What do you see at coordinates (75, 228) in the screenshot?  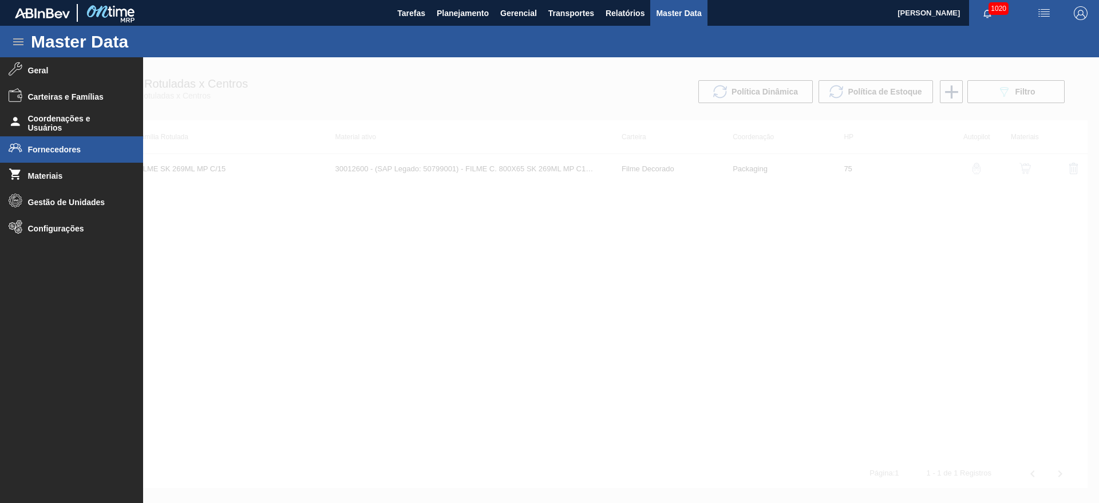 I see `span: Configurações` at bounding box center [75, 228].